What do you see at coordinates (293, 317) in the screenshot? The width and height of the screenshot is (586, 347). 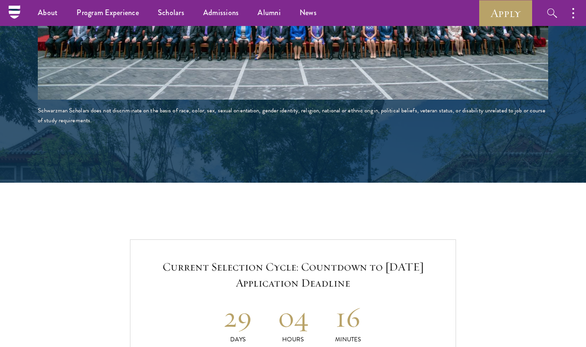 I see `h2: 04` at bounding box center [293, 317].